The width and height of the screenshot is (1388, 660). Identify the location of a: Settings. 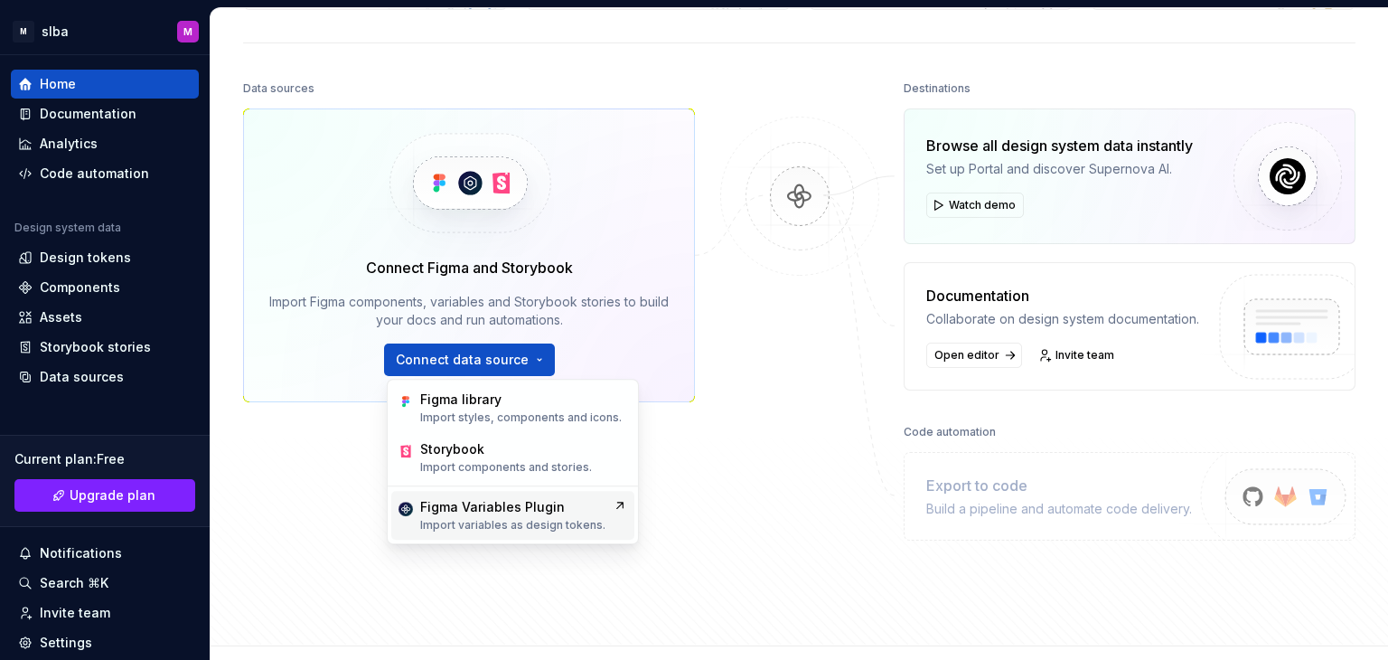
(105, 642).